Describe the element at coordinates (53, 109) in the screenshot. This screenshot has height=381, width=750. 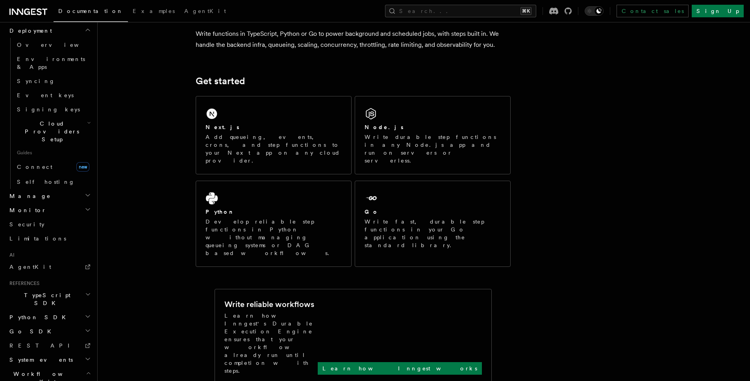
I see `a: Signing keys` at that location.